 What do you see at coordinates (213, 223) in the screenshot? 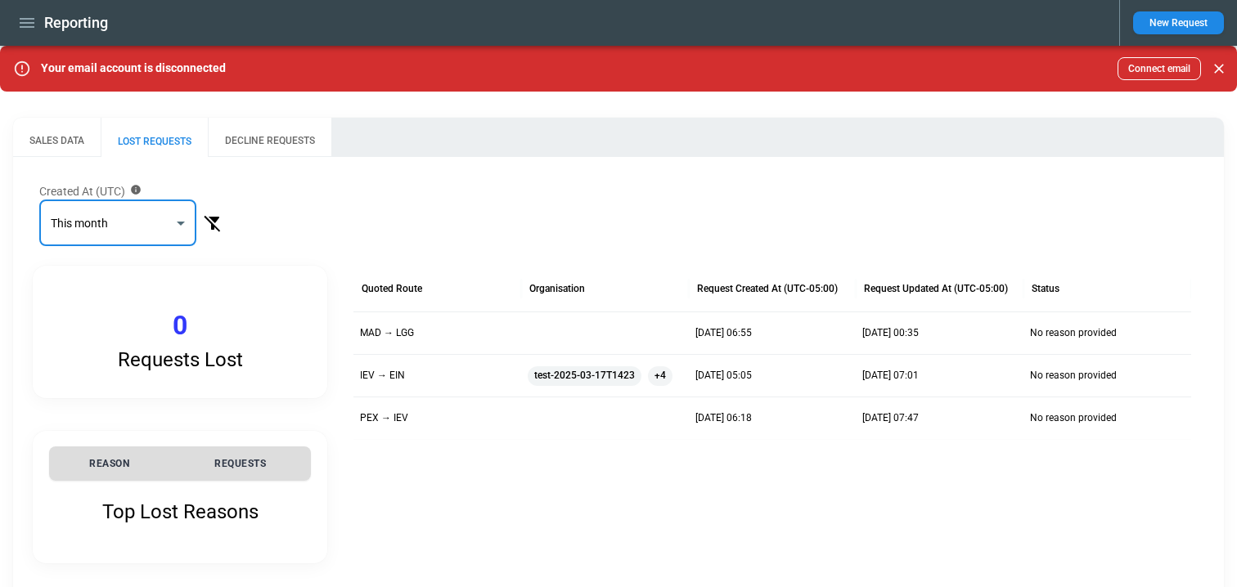
I see `svg: Clear Filters` at bounding box center [213, 223].